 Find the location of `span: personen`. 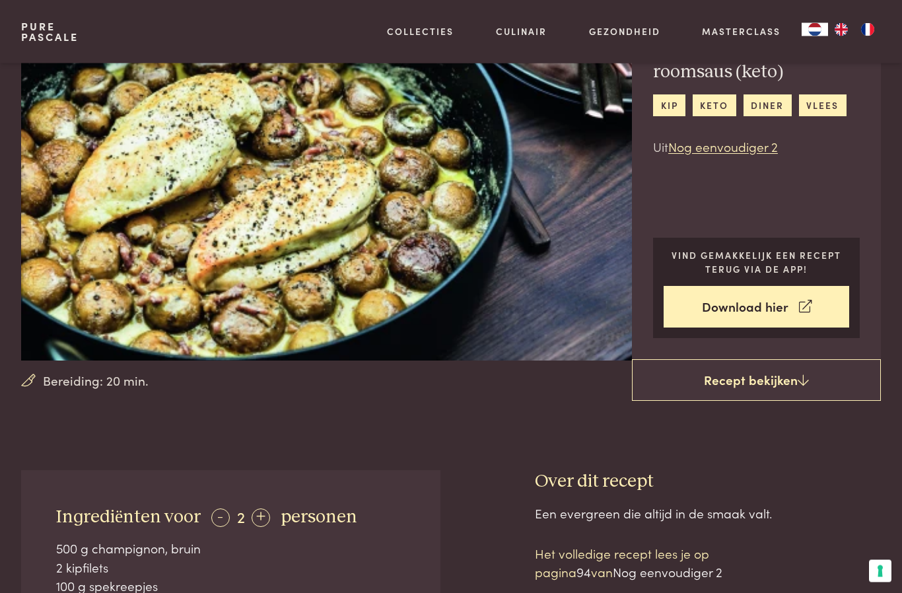

span: personen is located at coordinates (319, 518).